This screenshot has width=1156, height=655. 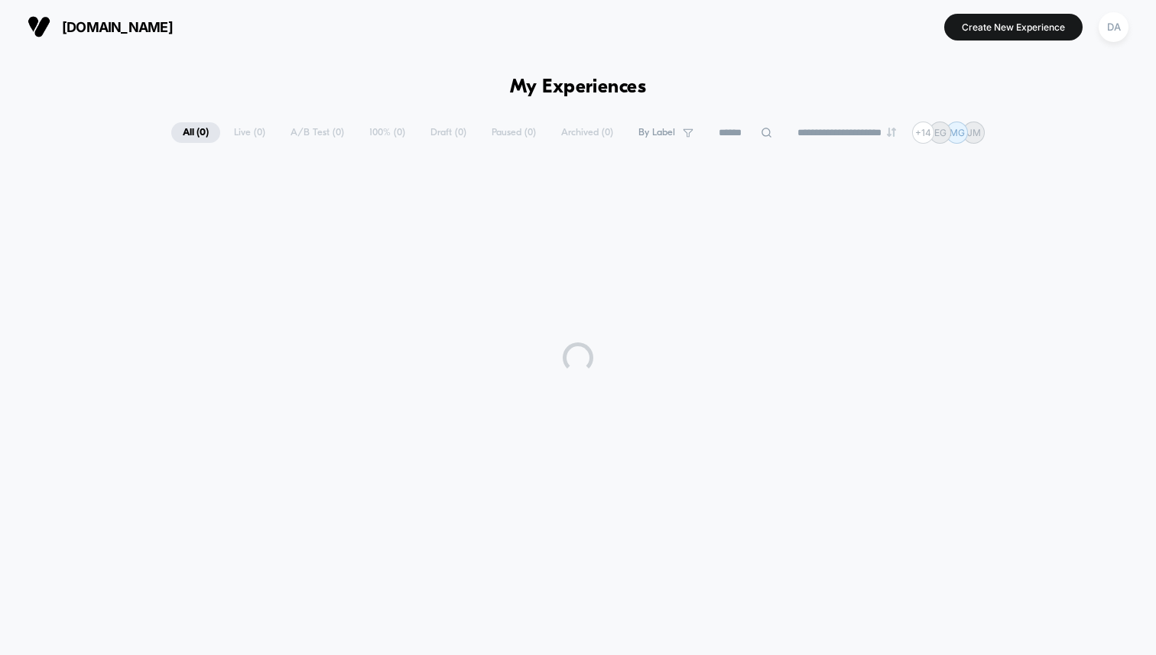 What do you see at coordinates (957, 132) in the screenshot?
I see `p: MG` at bounding box center [957, 132].